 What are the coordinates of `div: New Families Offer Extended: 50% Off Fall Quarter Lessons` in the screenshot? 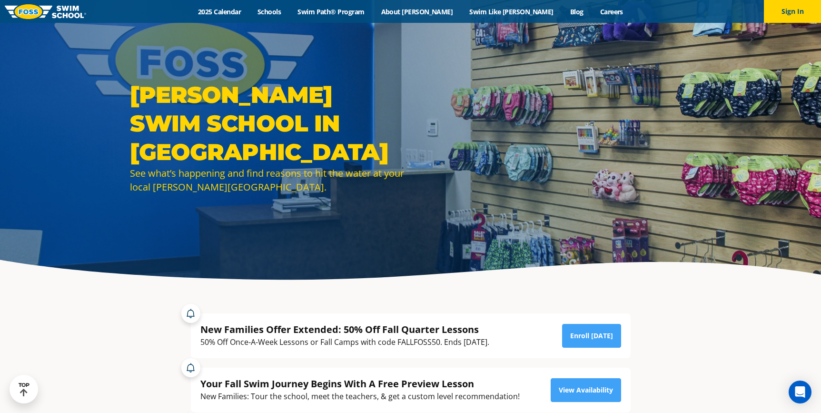 It's located at (345, 329).